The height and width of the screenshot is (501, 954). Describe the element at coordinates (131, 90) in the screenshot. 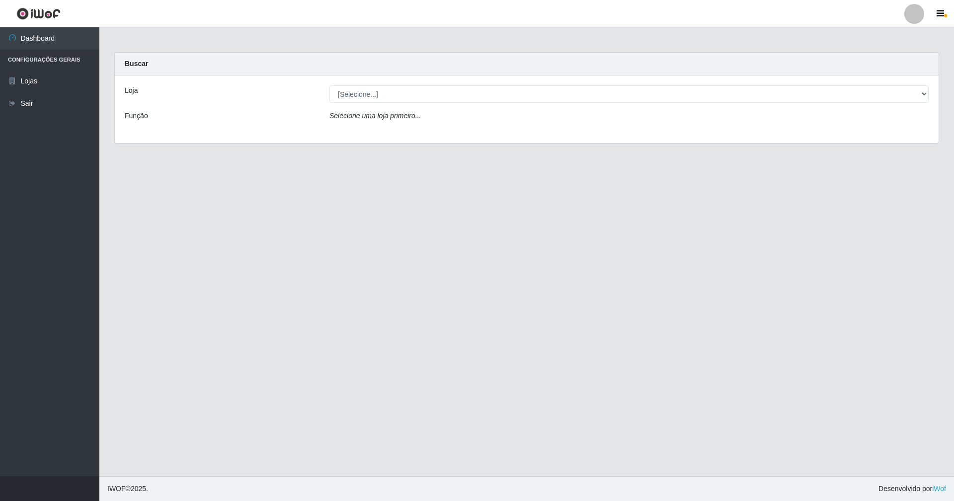

I see `label: Loja` at that location.